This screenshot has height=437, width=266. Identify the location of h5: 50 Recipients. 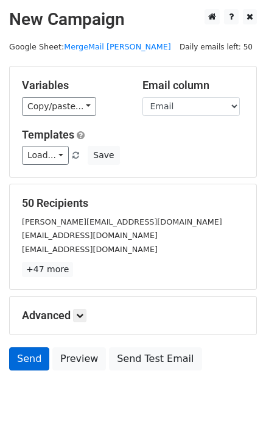
(133, 203).